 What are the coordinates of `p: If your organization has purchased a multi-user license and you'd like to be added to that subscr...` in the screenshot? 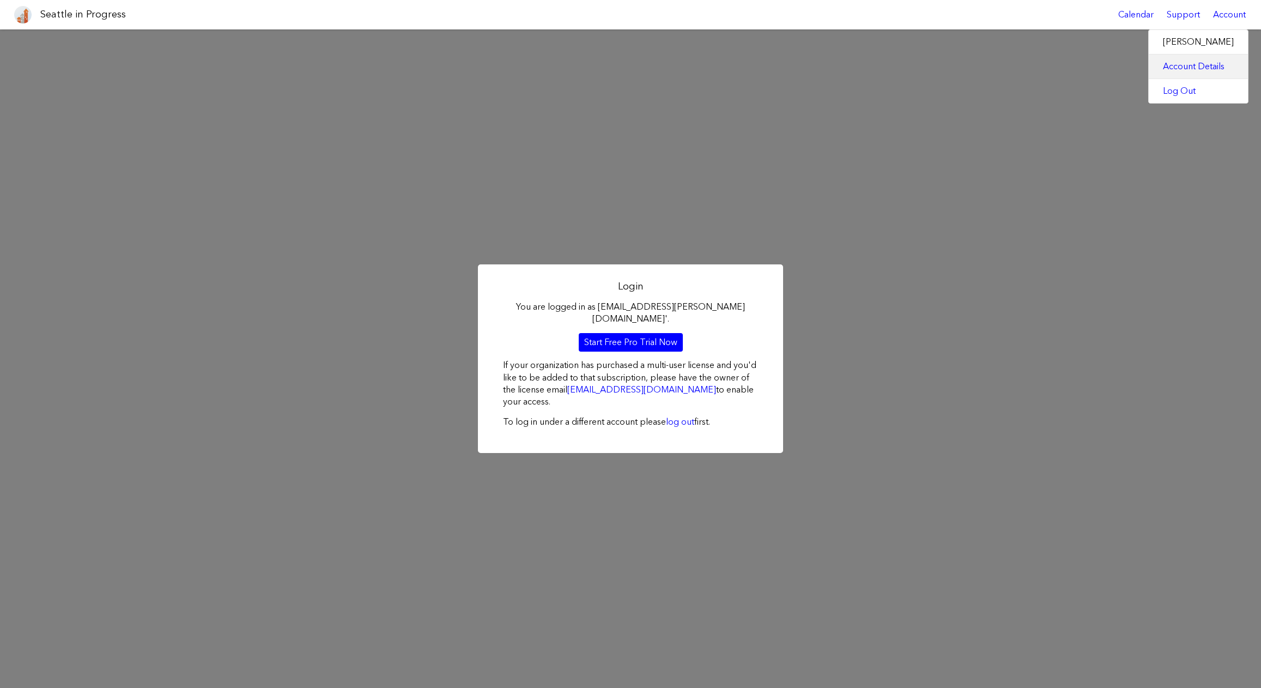 It's located at (630, 384).